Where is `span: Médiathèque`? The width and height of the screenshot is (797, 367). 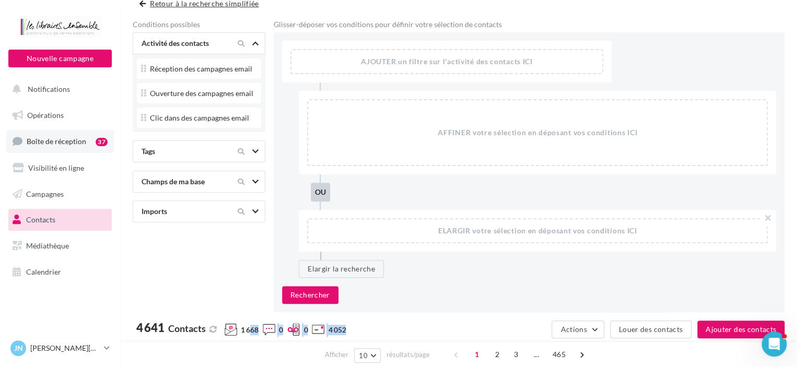
span: Médiathèque is located at coordinates (48, 245).